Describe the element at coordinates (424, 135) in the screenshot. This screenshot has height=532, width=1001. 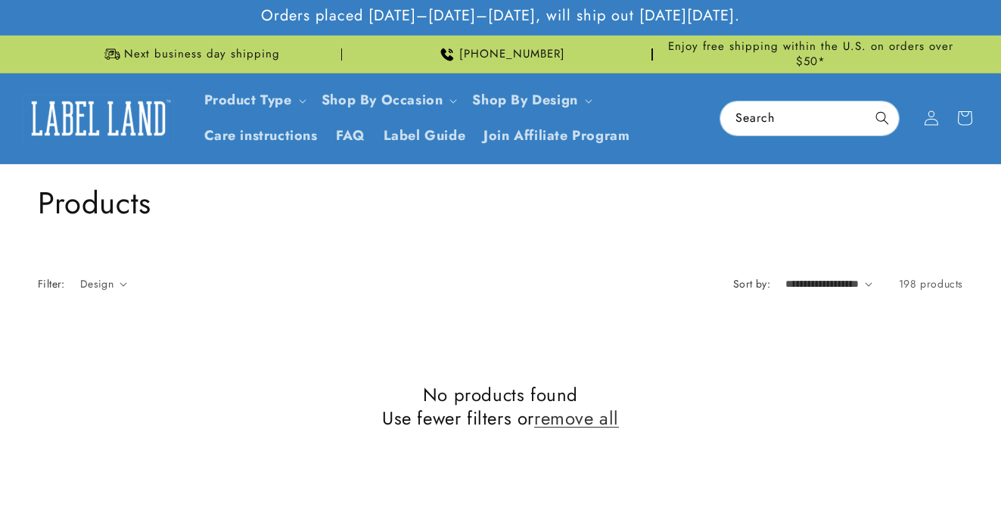
I see `span: Label Guide` at that location.